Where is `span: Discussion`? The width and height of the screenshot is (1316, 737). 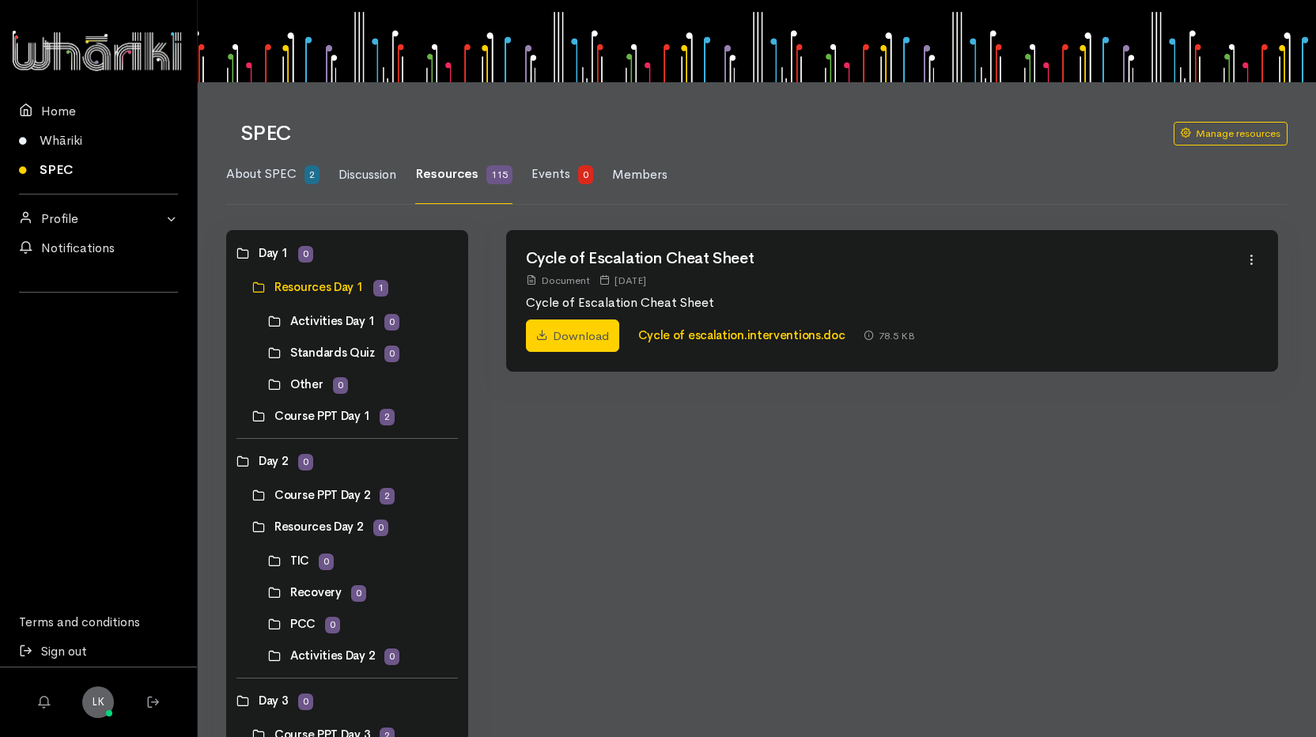 span: Discussion is located at coordinates (367, 174).